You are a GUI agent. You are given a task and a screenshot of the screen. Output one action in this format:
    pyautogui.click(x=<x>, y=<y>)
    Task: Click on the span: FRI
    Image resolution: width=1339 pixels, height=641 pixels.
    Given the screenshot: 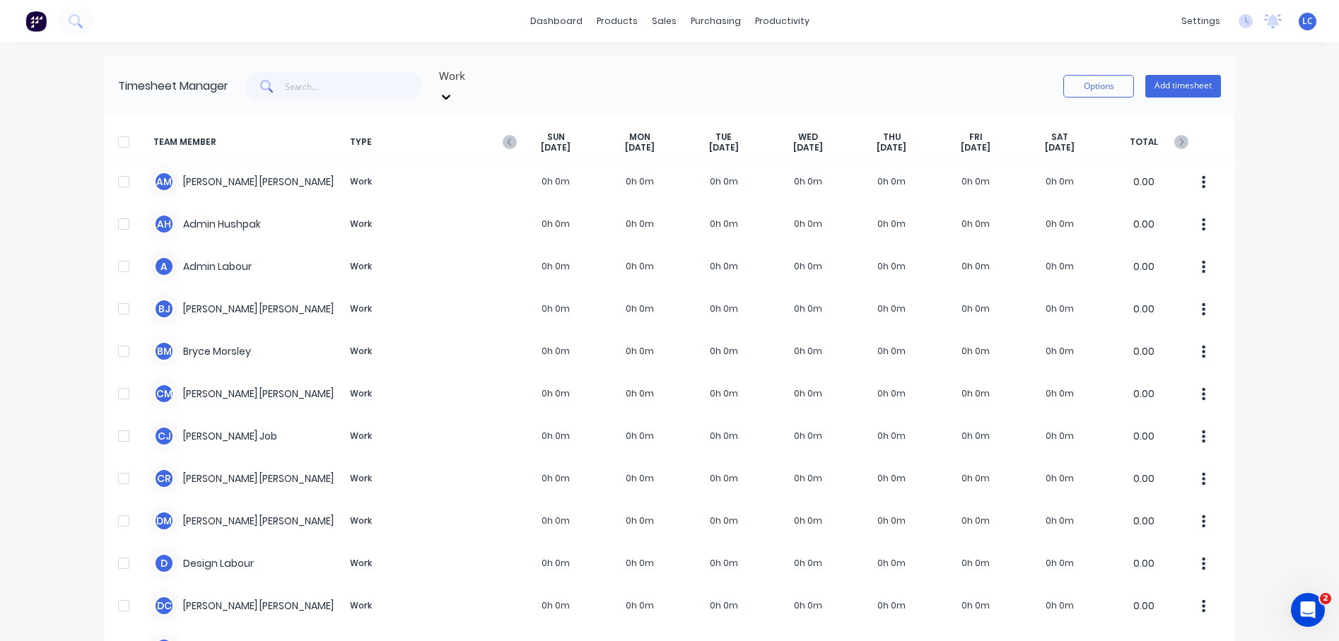 What is the action you would take?
    pyautogui.click(x=975, y=137)
    